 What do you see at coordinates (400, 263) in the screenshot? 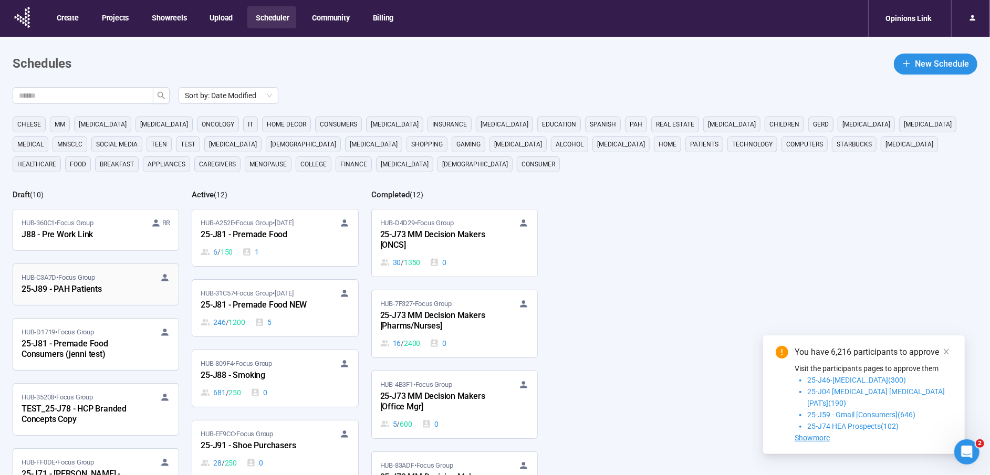
I see `div: 30` at bounding box center [400, 263].